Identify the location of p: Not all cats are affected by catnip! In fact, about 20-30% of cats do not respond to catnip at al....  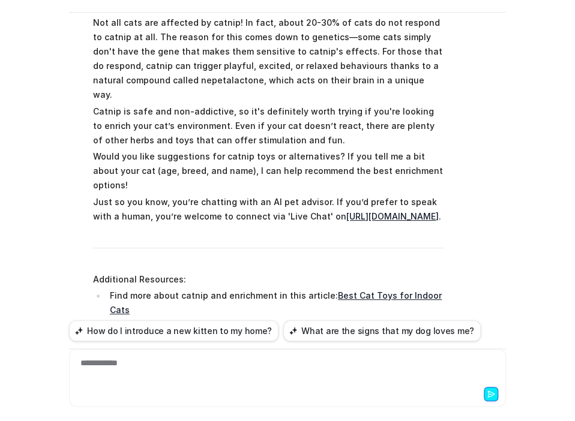
(268, 59).